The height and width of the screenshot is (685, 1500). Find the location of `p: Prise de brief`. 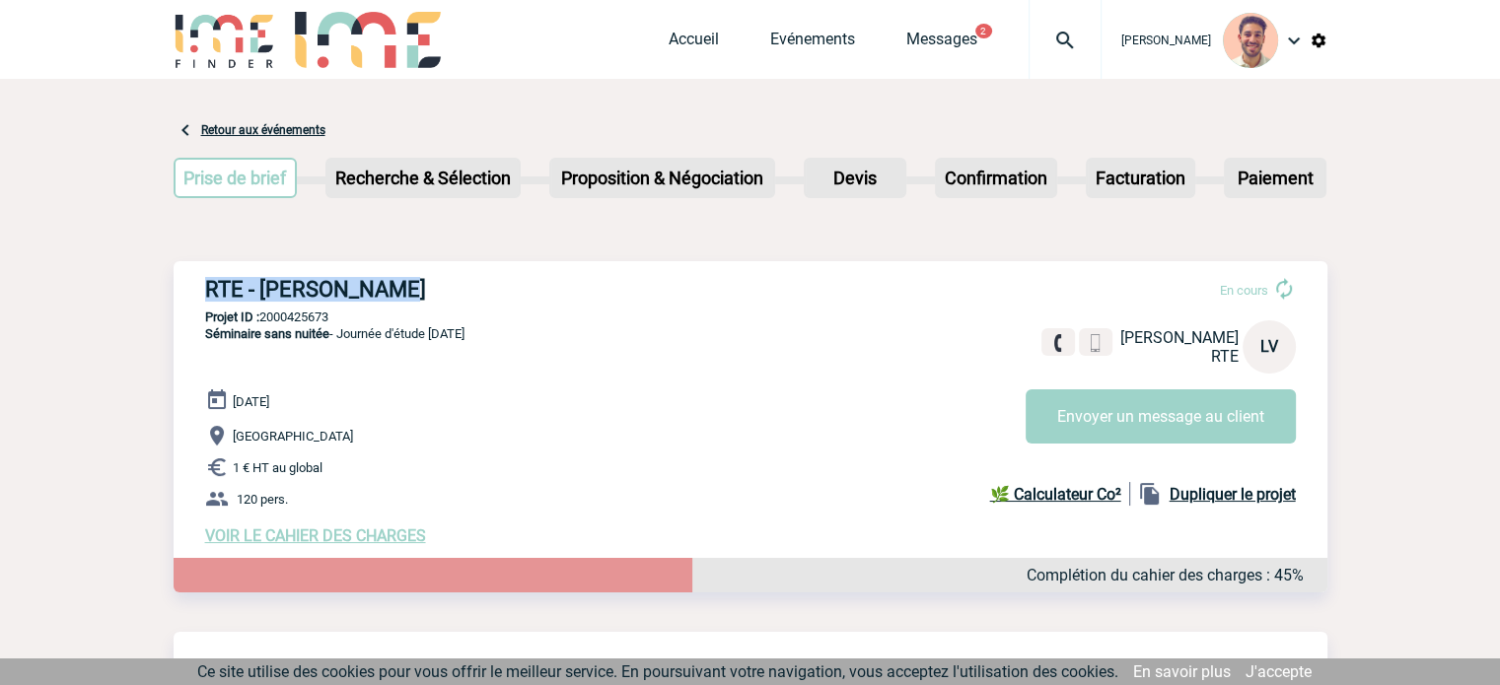

p: Prise de brief is located at coordinates (236, 177).